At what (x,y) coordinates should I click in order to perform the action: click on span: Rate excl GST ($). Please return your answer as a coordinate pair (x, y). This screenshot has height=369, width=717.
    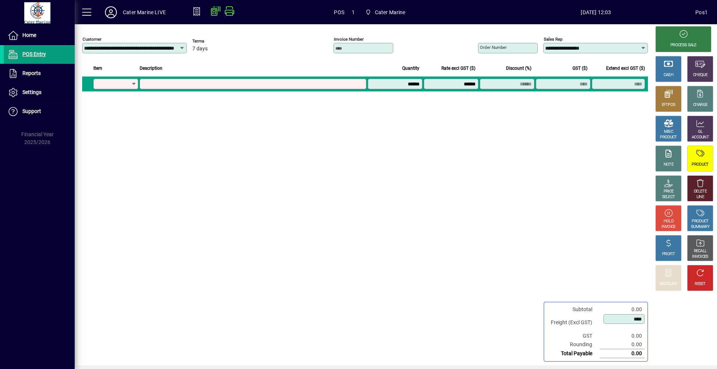
    Looking at the image, I should click on (458, 68).